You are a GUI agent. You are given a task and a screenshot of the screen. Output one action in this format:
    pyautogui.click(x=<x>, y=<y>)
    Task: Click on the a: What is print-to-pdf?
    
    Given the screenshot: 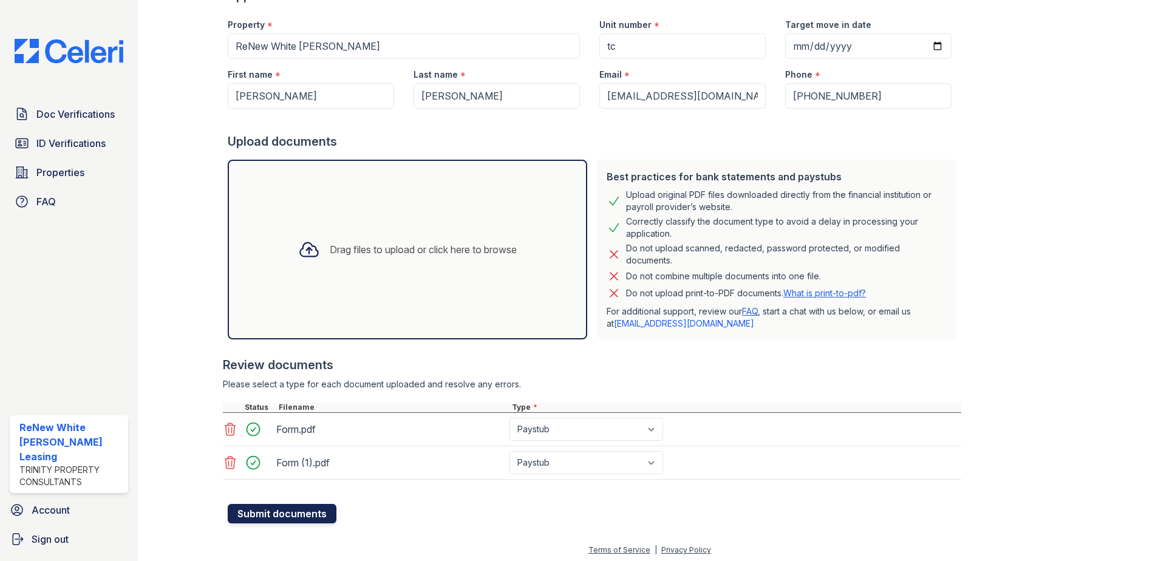 What is the action you would take?
    pyautogui.click(x=825, y=293)
    